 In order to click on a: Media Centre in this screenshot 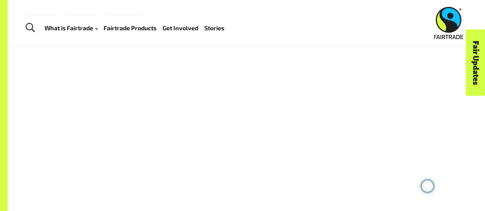, I will do `click(80, 14)`.